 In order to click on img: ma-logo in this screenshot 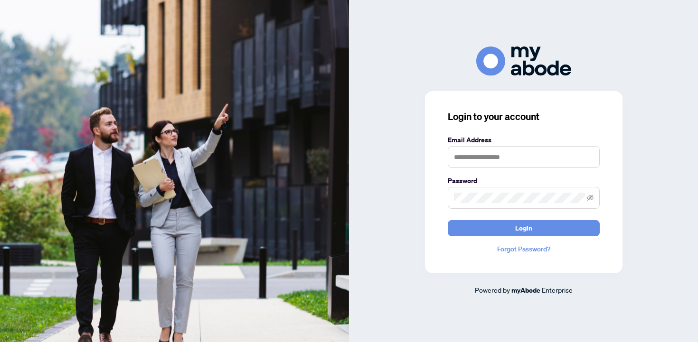, I will do `click(523, 61)`.